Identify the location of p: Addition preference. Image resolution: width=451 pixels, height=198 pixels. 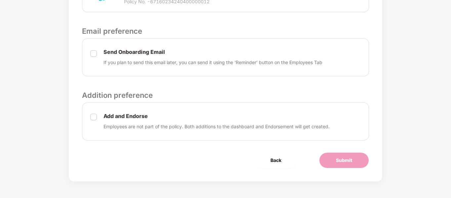
(225, 95).